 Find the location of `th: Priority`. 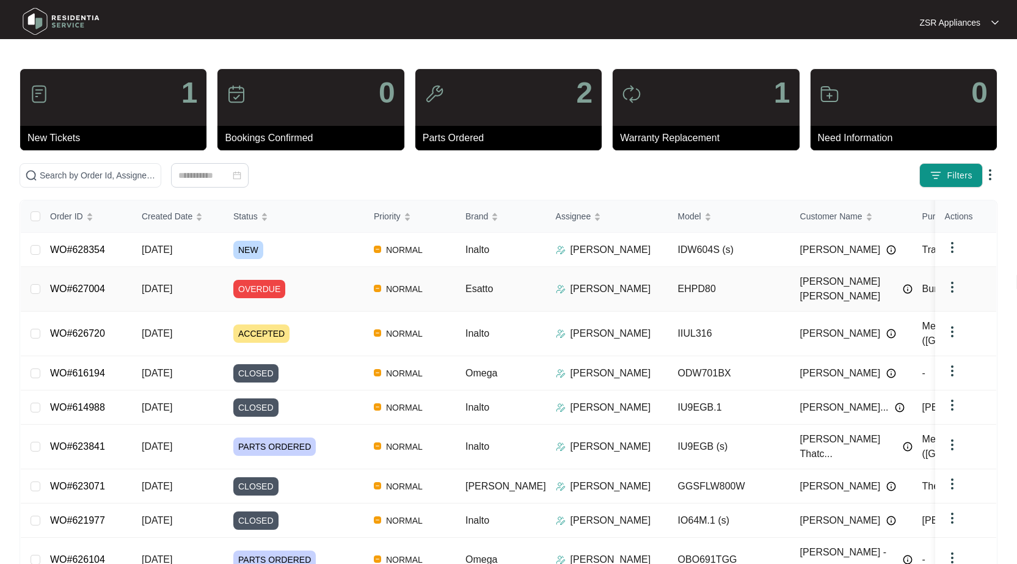

th: Priority is located at coordinates (410, 216).